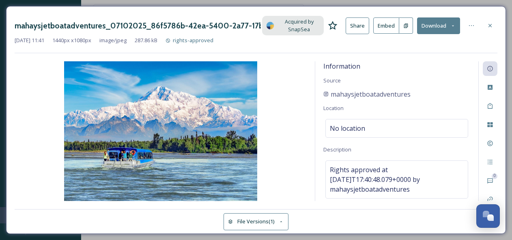  Describe the element at coordinates (337, 149) in the screenshot. I see `span: Description` at that location.